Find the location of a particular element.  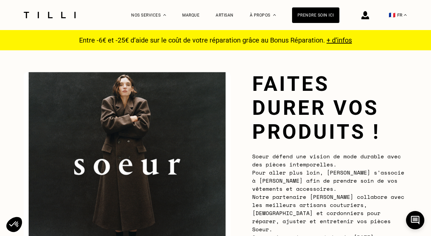

a: + d’infos is located at coordinates (339, 40).